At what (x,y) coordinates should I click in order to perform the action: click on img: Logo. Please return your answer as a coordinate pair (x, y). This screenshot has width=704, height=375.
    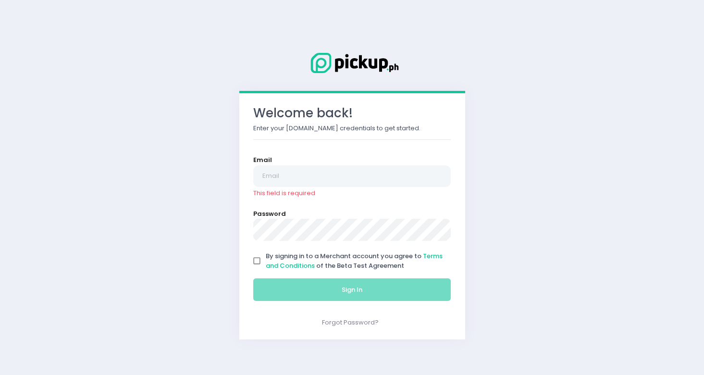
    Looking at the image, I should click on (352, 63).